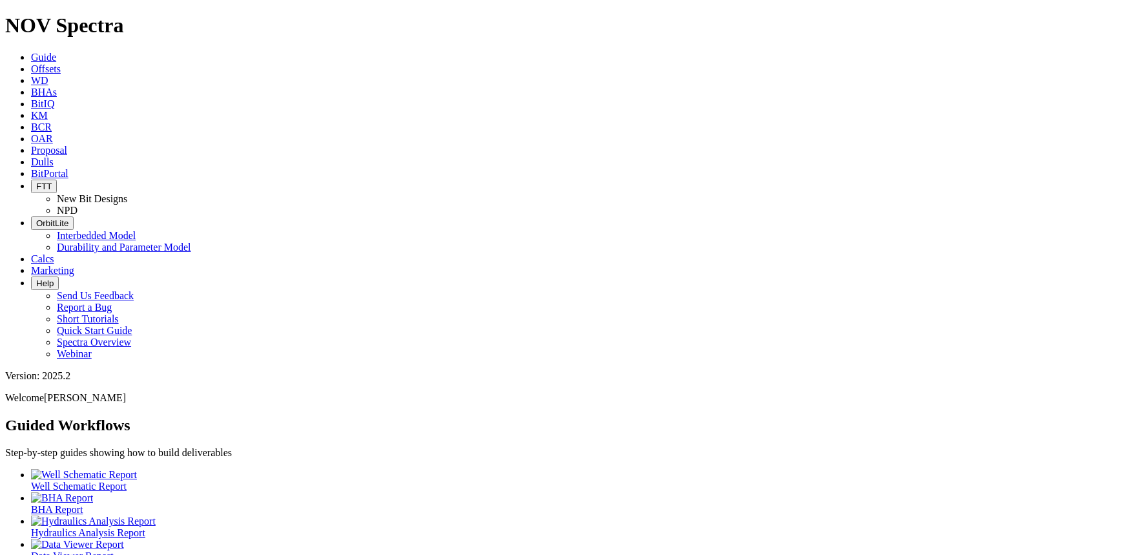 This screenshot has height=555, width=1127. I want to click on a: Well Schematic Report Well Schematic Report, so click(576, 480).